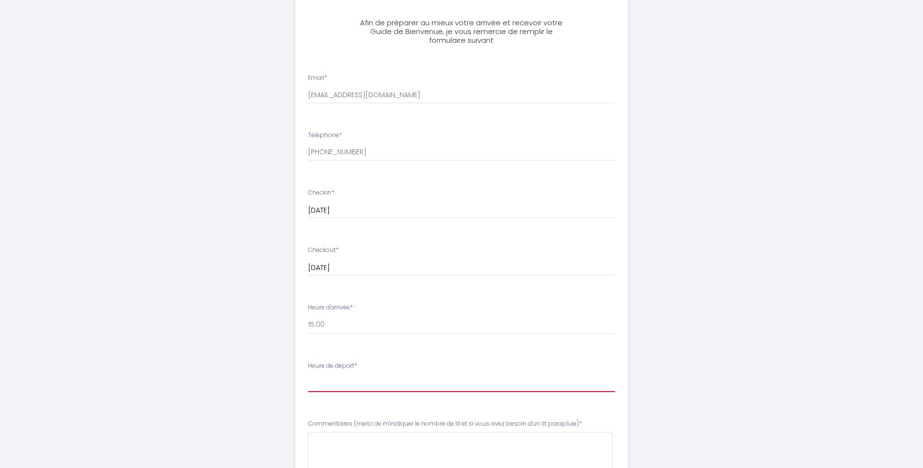 The width and height of the screenshot is (923, 468). I want to click on label: Commentaires (merci de m'indiquer le nombre de lit et si vous avez besoin d'un lit parapluie), so click(445, 424).